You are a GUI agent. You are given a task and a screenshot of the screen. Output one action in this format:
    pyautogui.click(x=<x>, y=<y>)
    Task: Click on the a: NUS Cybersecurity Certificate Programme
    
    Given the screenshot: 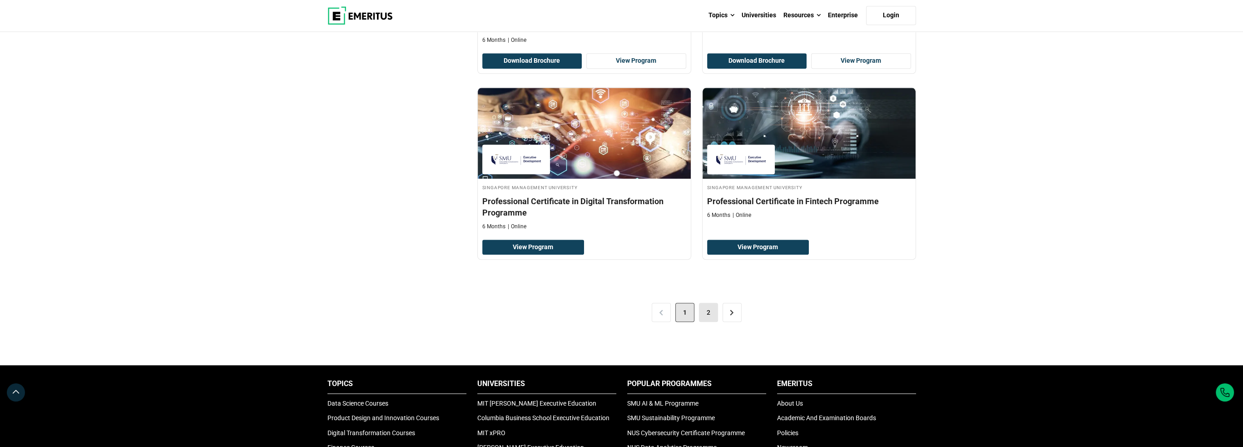 What is the action you would take?
    pyautogui.click(x=686, y=433)
    